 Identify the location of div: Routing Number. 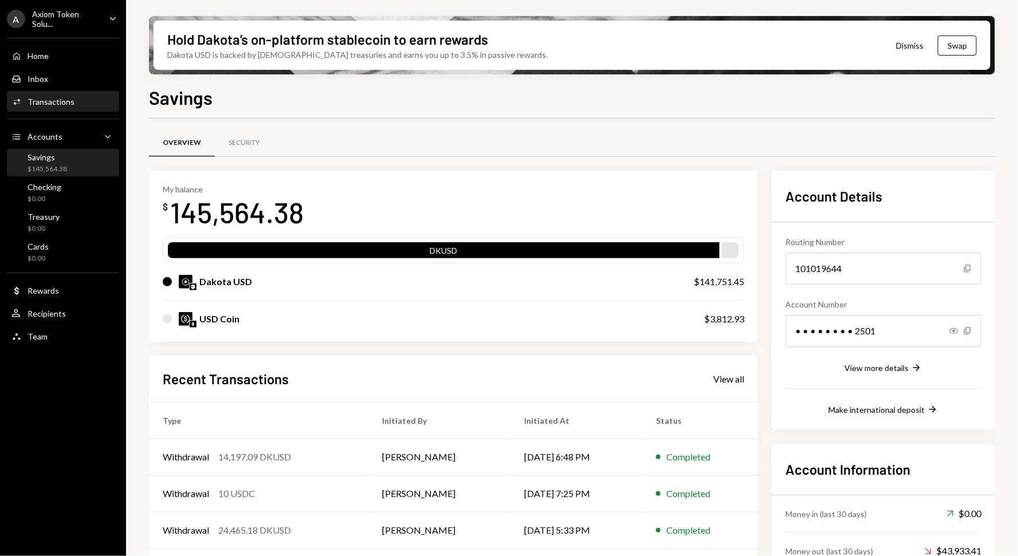
(883, 242).